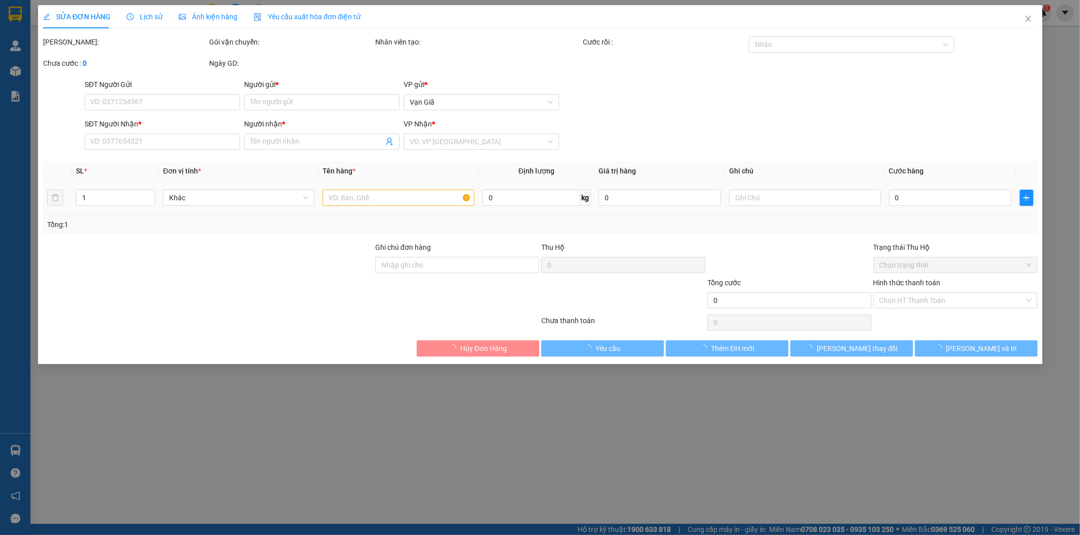 The width and height of the screenshot is (1080, 535). What do you see at coordinates (125, 63) in the screenshot?
I see `div: Chưa cước :` at bounding box center [125, 63].